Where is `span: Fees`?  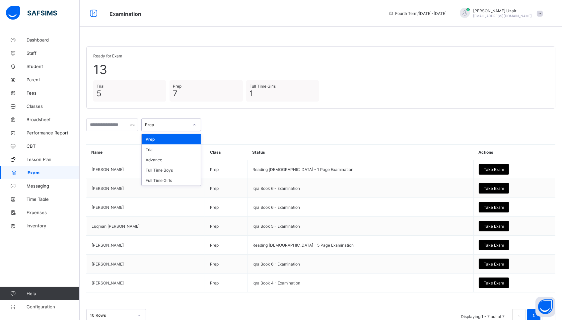 span: Fees is located at coordinates (53, 93).